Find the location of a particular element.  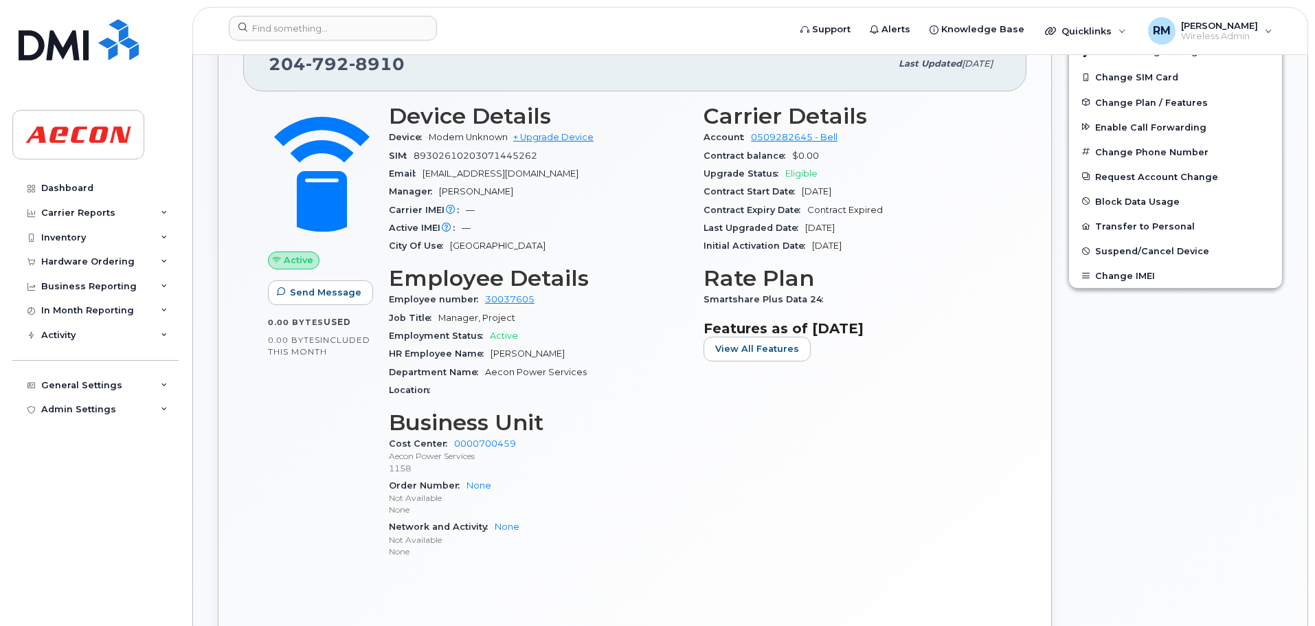

button: Request Account Change is located at coordinates (1176, 177).